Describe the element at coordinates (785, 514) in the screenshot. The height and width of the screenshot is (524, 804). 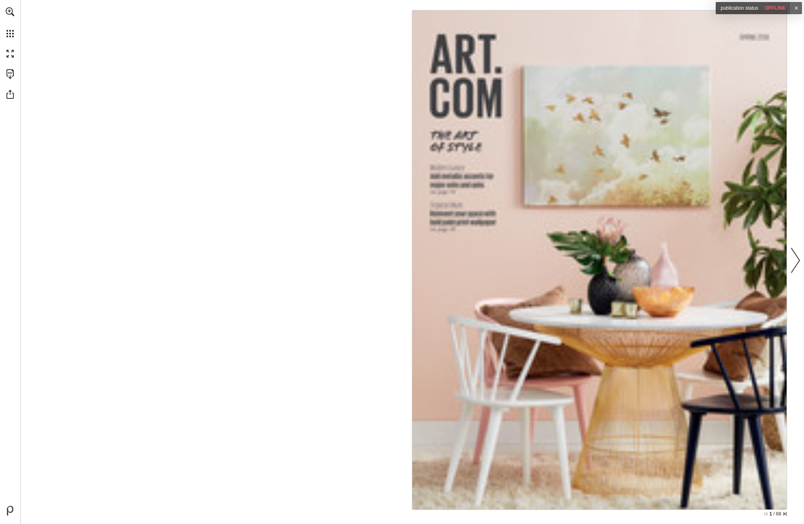
I see `a: Skip to the last page` at that location.